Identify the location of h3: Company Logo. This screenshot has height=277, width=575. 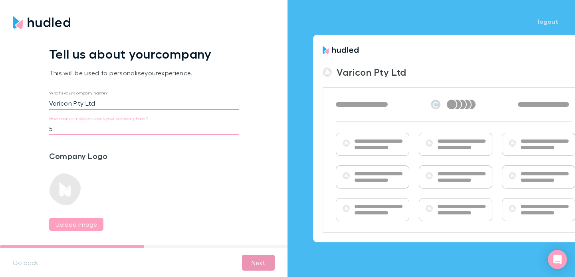
(144, 156).